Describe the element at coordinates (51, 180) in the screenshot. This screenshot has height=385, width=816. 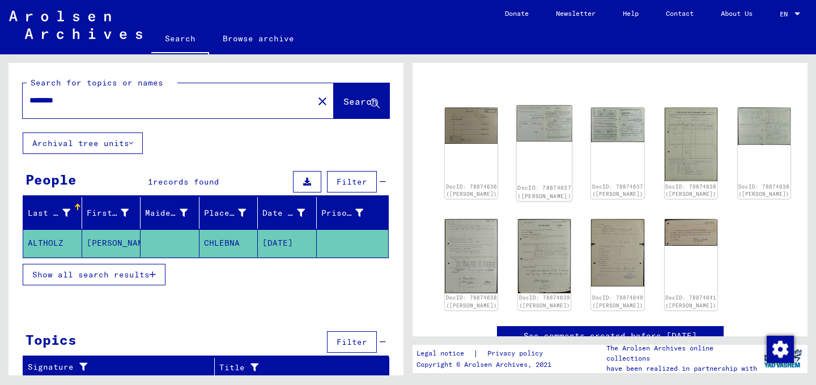
I see `div: People` at that location.